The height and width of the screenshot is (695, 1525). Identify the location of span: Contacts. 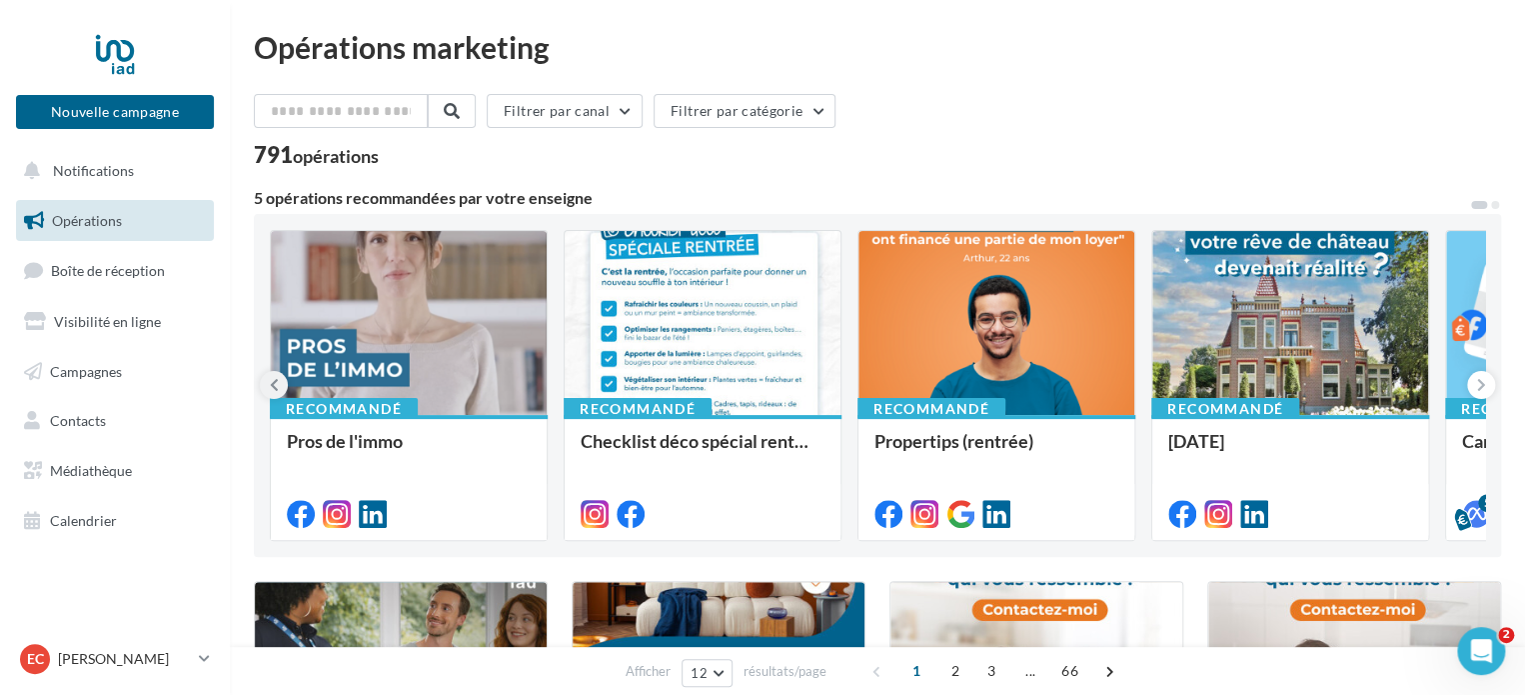
(78, 420).